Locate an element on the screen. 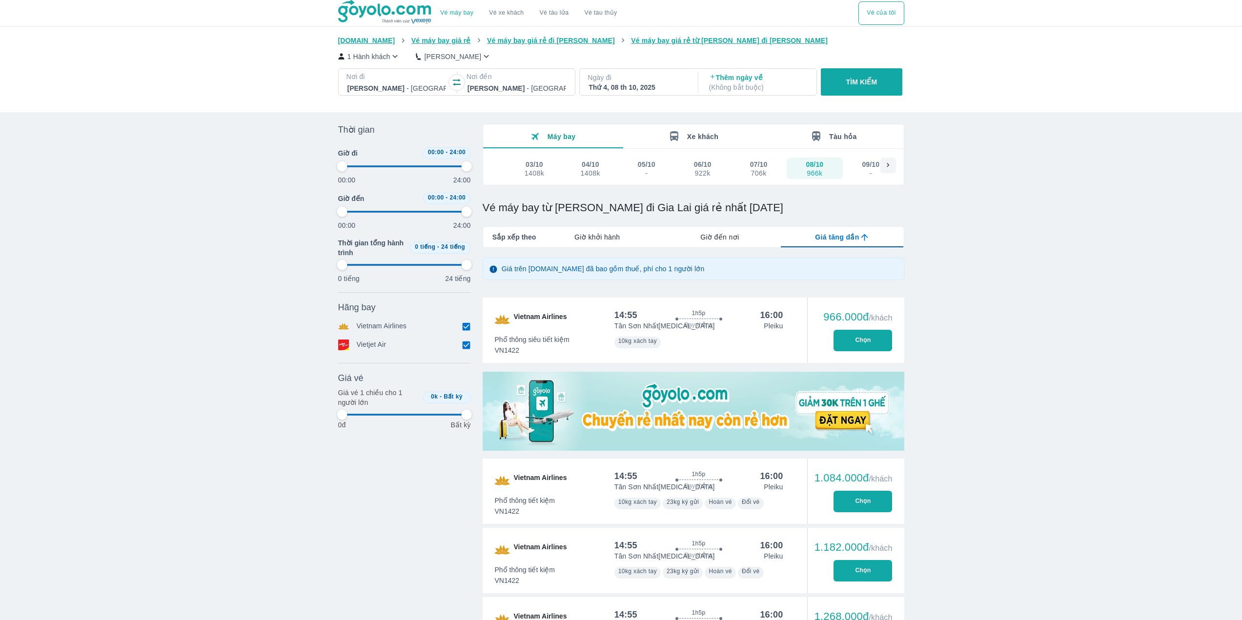  span: 24 tiếng is located at coordinates (453, 247).